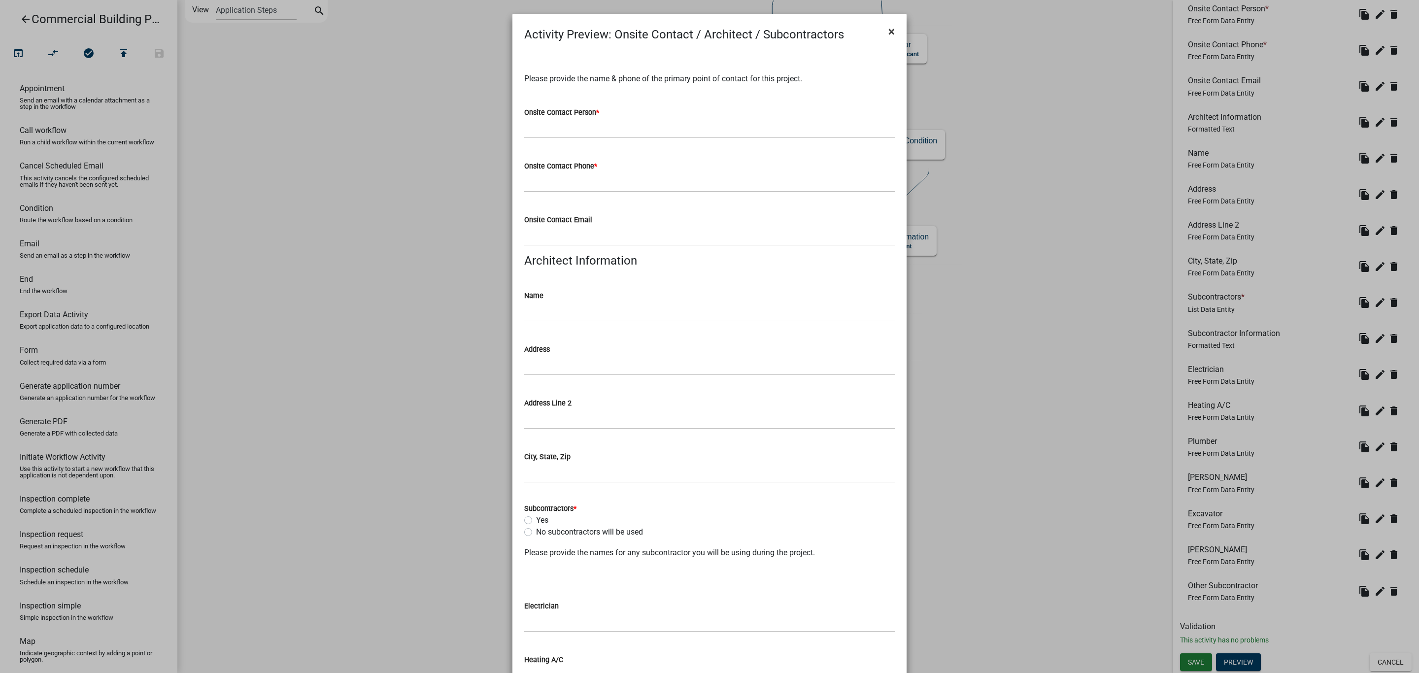  I want to click on label: Yes, so click(542, 520).